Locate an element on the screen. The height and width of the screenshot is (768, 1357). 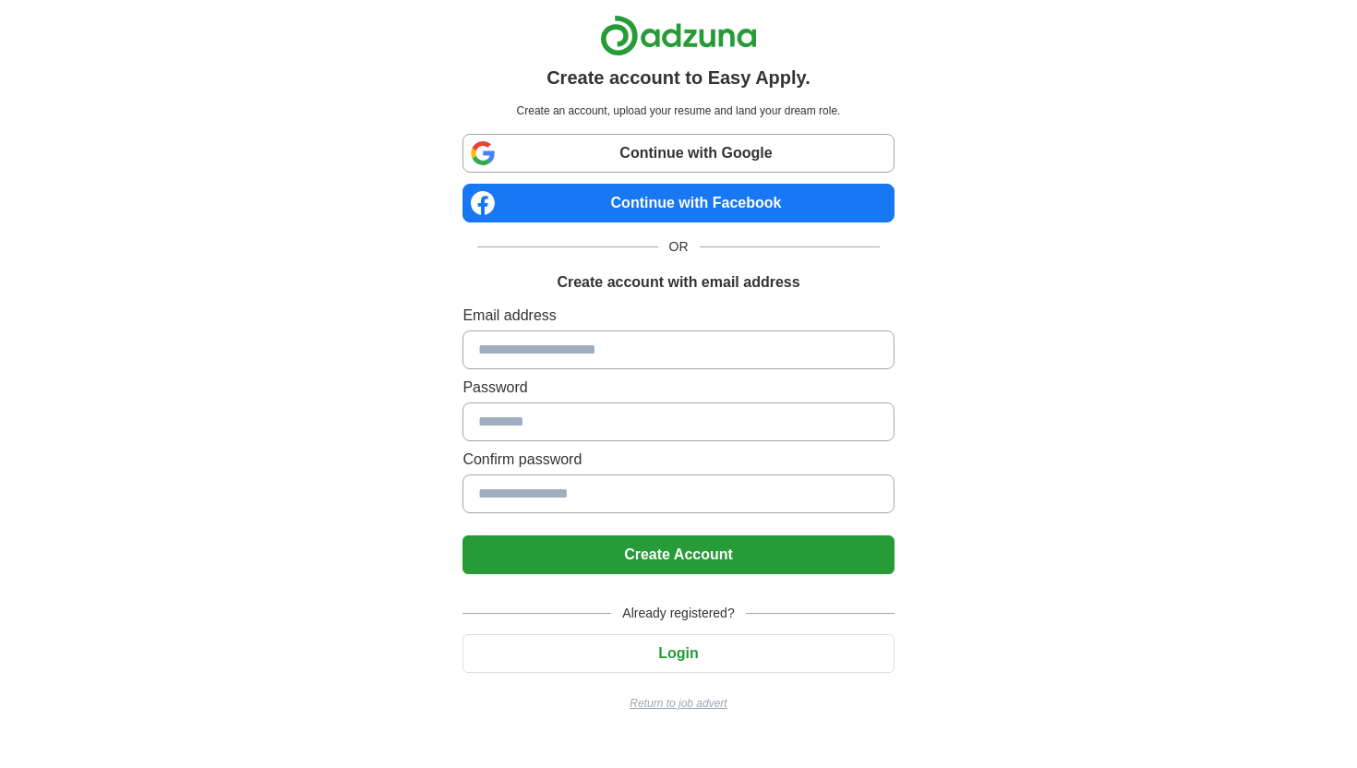
p: Return to job advert is located at coordinates (678, 704).